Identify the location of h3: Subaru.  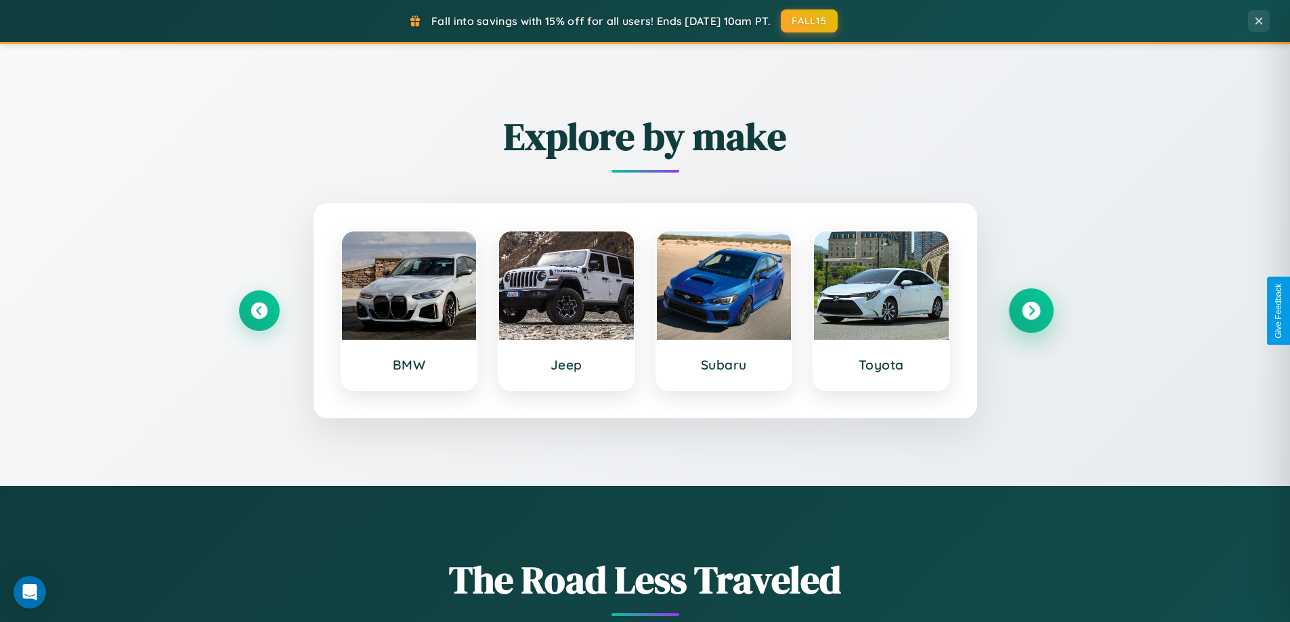
(724, 365).